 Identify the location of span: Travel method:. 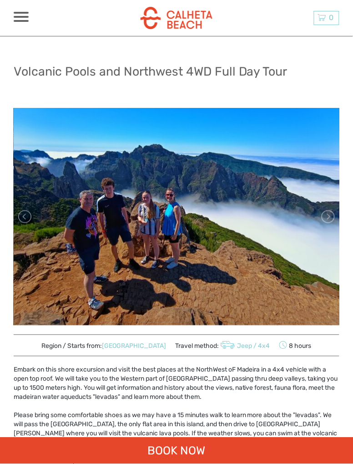
(223, 346).